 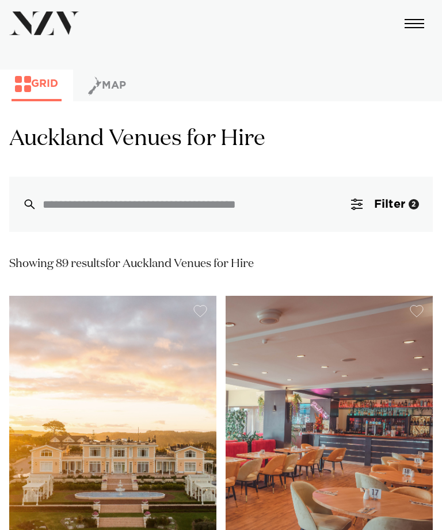 I want to click on span: for Auckland Venues for Hire, so click(x=180, y=264).